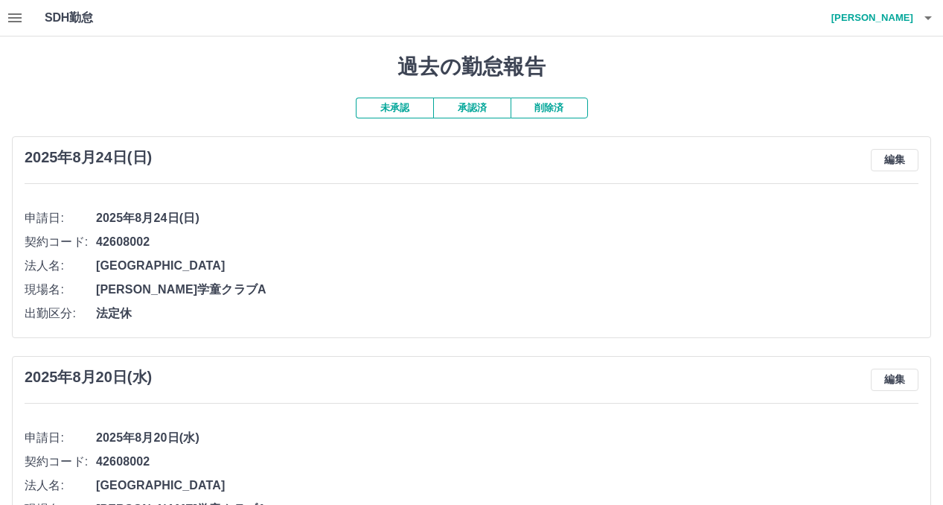 This screenshot has height=505, width=943. What do you see at coordinates (60, 289) in the screenshot?
I see `span: 現場名:` at bounding box center [60, 289].